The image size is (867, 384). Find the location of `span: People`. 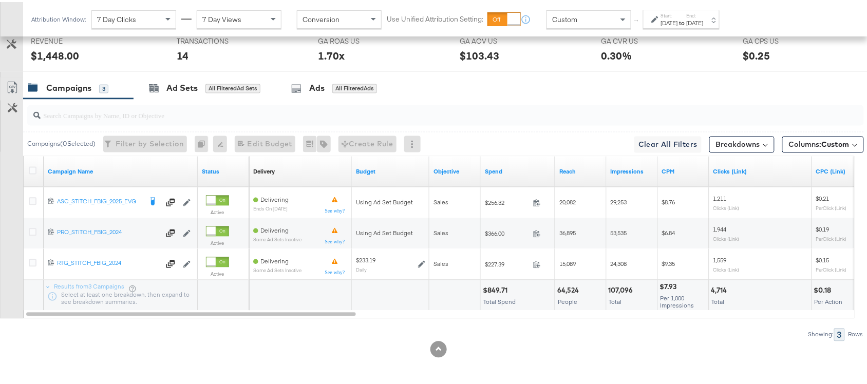

span: People is located at coordinates (568, 300).